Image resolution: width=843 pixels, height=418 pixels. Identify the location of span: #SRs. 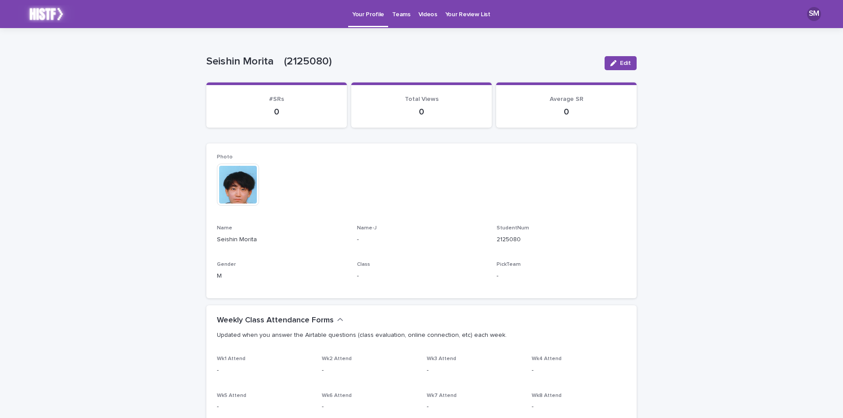
(277, 99).